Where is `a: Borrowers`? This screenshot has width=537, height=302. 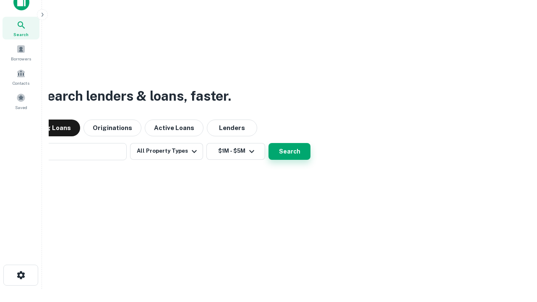 a: Borrowers is located at coordinates (21, 52).